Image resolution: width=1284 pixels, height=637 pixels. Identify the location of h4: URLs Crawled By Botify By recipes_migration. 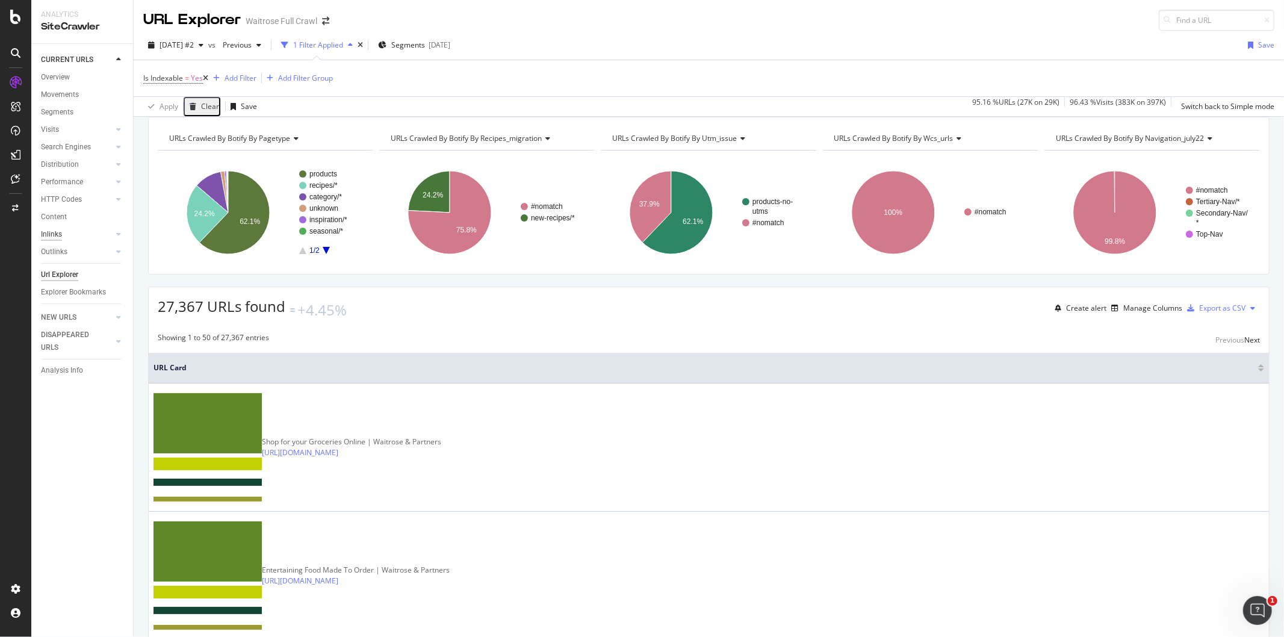
(486, 138).